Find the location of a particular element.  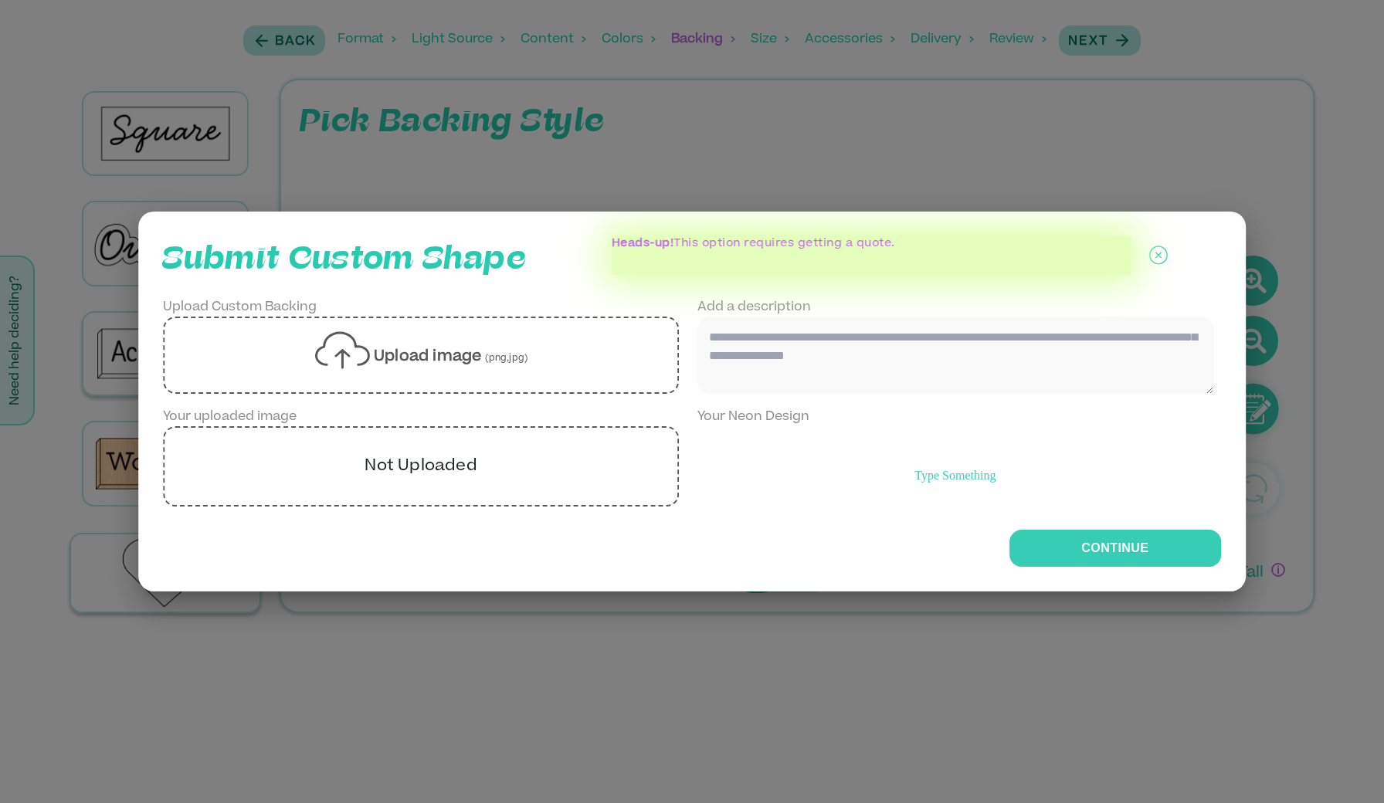

label: Upload Custom Backing is located at coordinates (239, 307).